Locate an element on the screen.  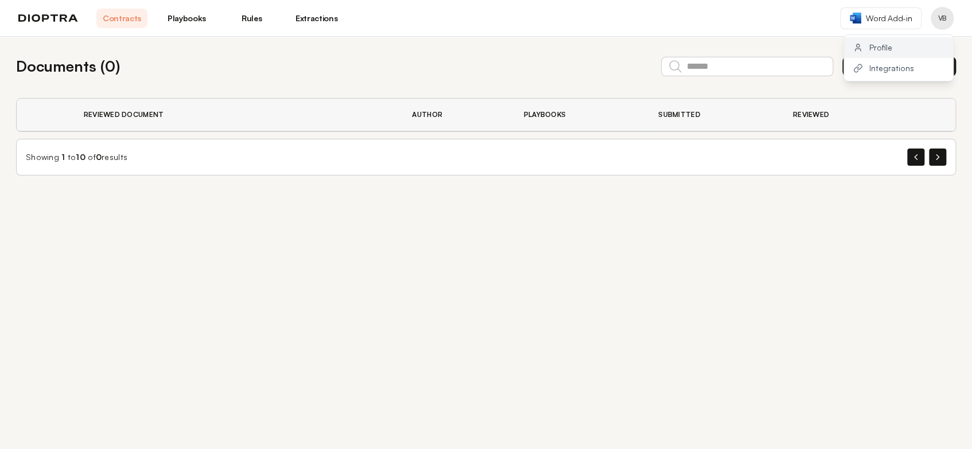
button: Next is located at coordinates (938, 157).